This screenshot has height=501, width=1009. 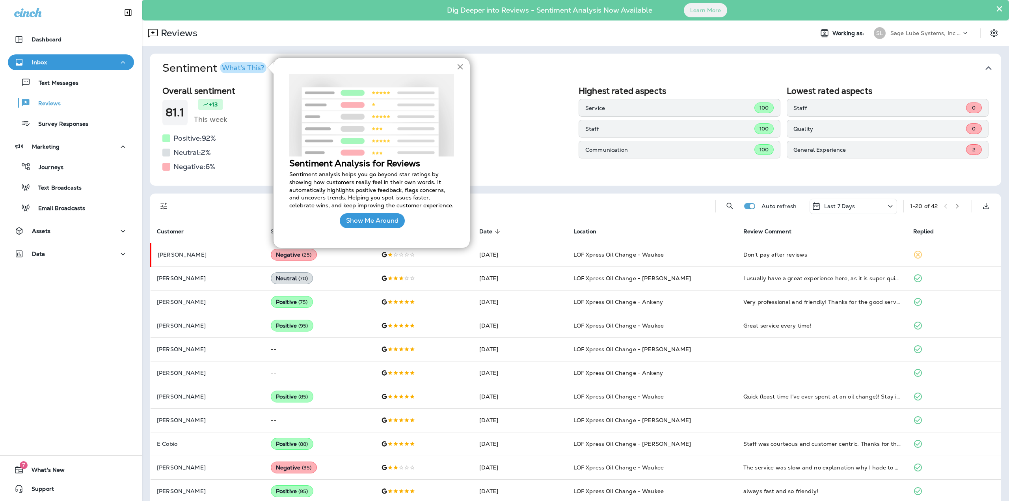 I want to click on div: Very professional and friendly! Thanks for the good service., so click(x=822, y=302).